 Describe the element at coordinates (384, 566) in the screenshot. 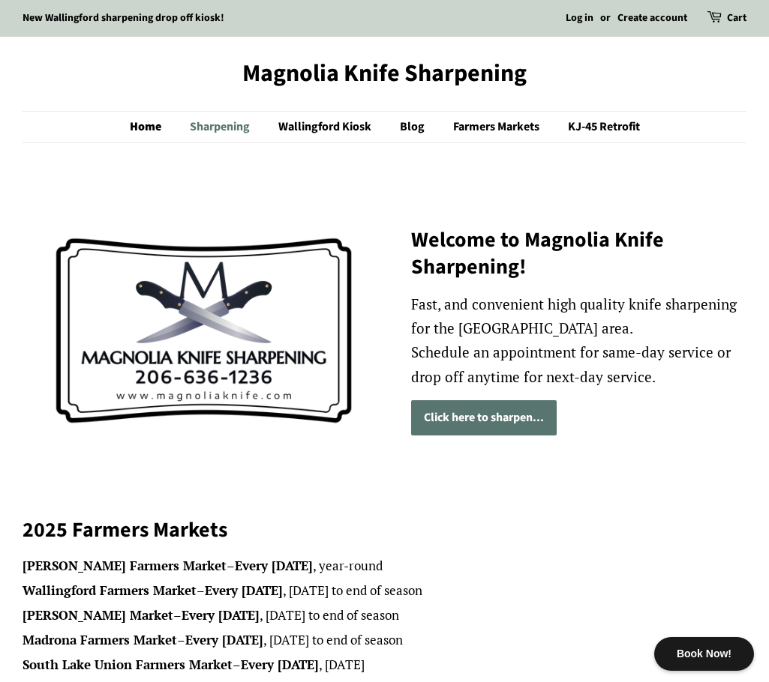

I see `li: – , year-round` at that location.